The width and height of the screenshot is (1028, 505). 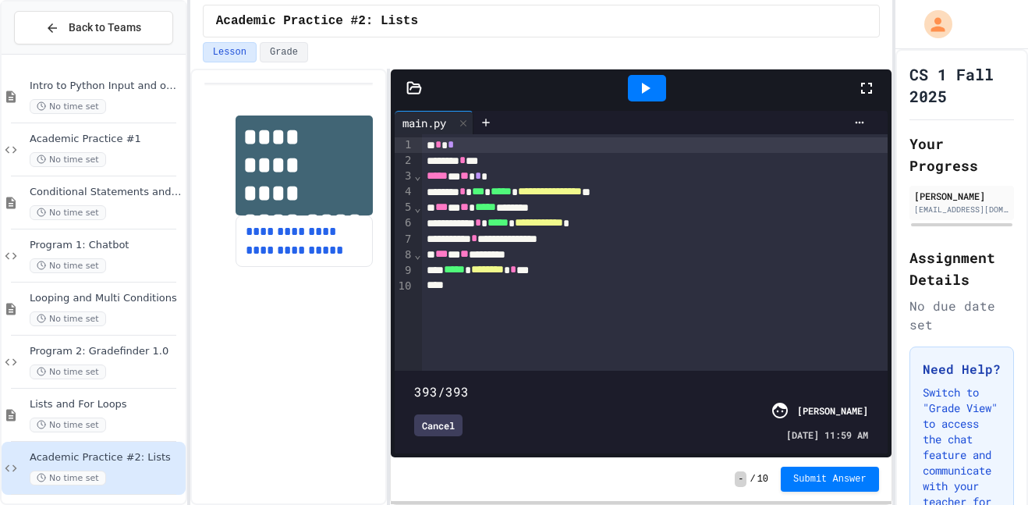 I want to click on div: My Account, so click(x=932, y=24).